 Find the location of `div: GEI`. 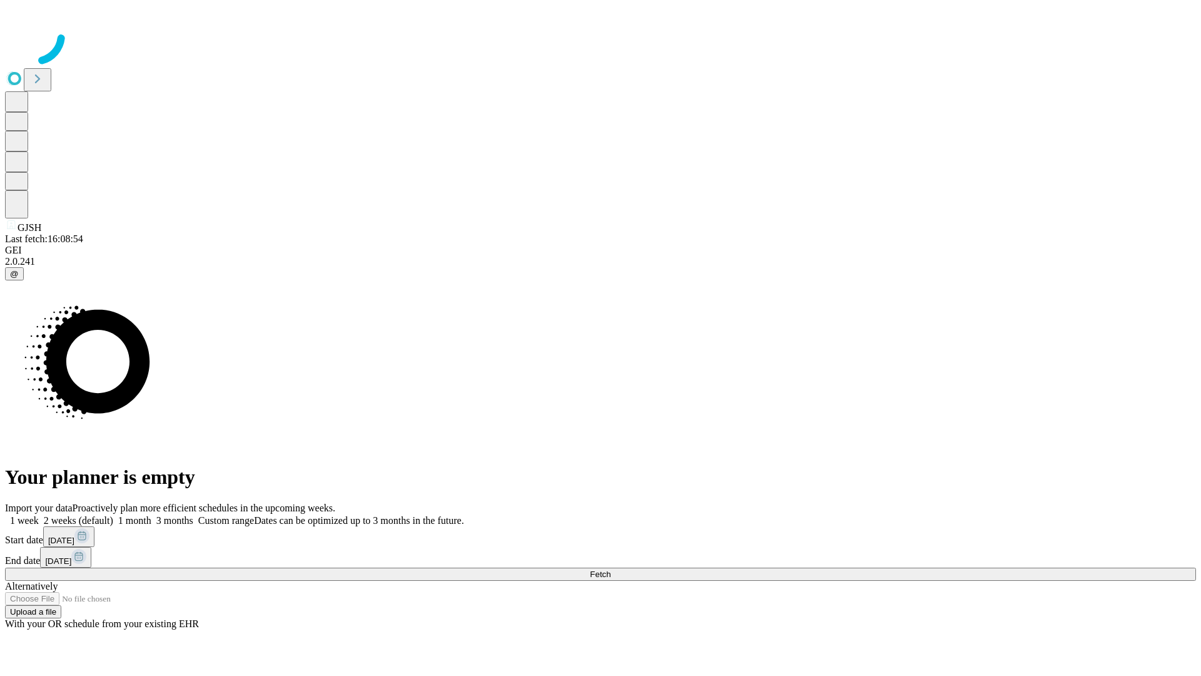

div: GEI is located at coordinates (601, 250).